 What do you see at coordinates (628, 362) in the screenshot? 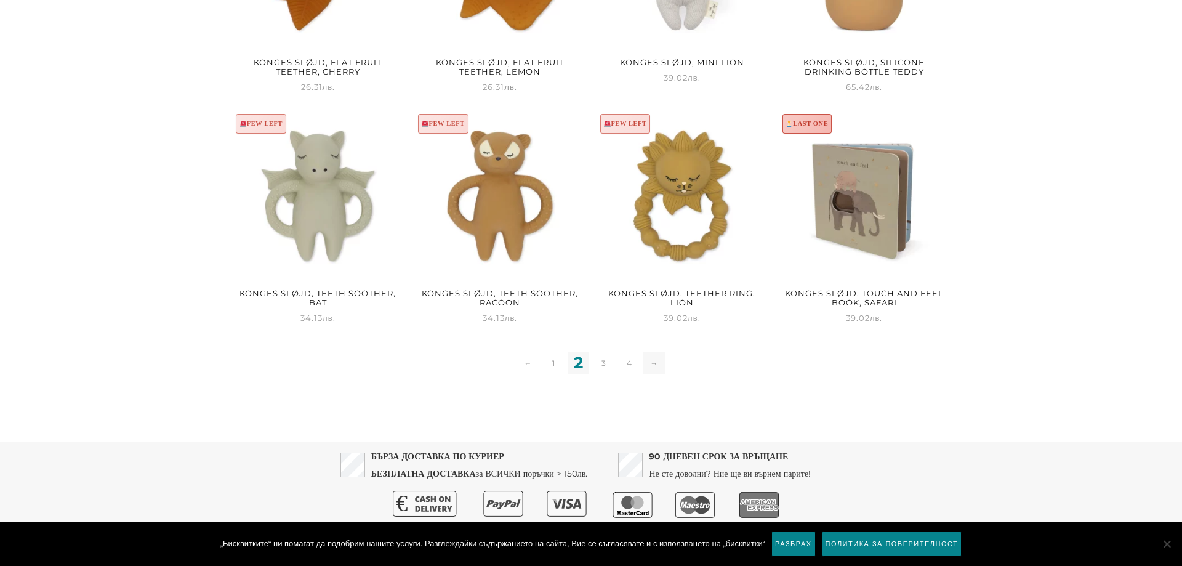
I see `a: 4` at bounding box center [628, 362].